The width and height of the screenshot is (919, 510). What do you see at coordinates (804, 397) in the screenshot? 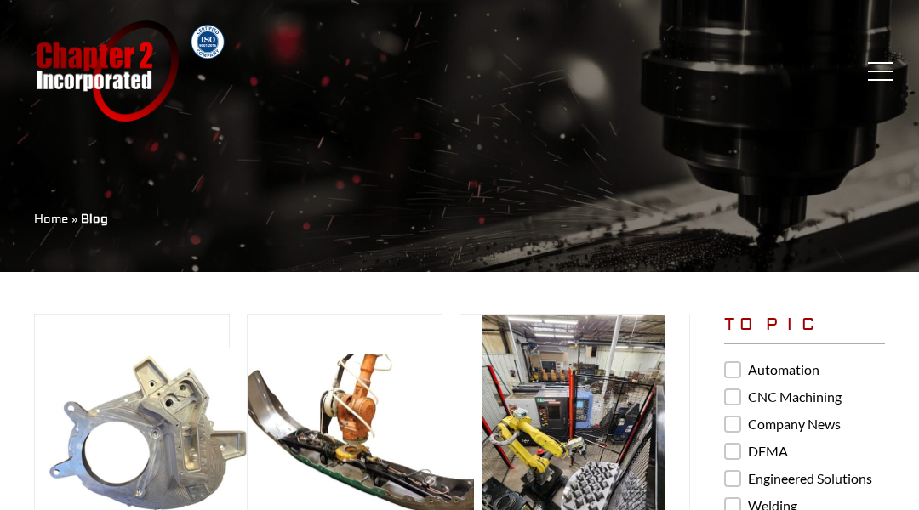
I see `div: CNC Machining` at bounding box center [804, 397].